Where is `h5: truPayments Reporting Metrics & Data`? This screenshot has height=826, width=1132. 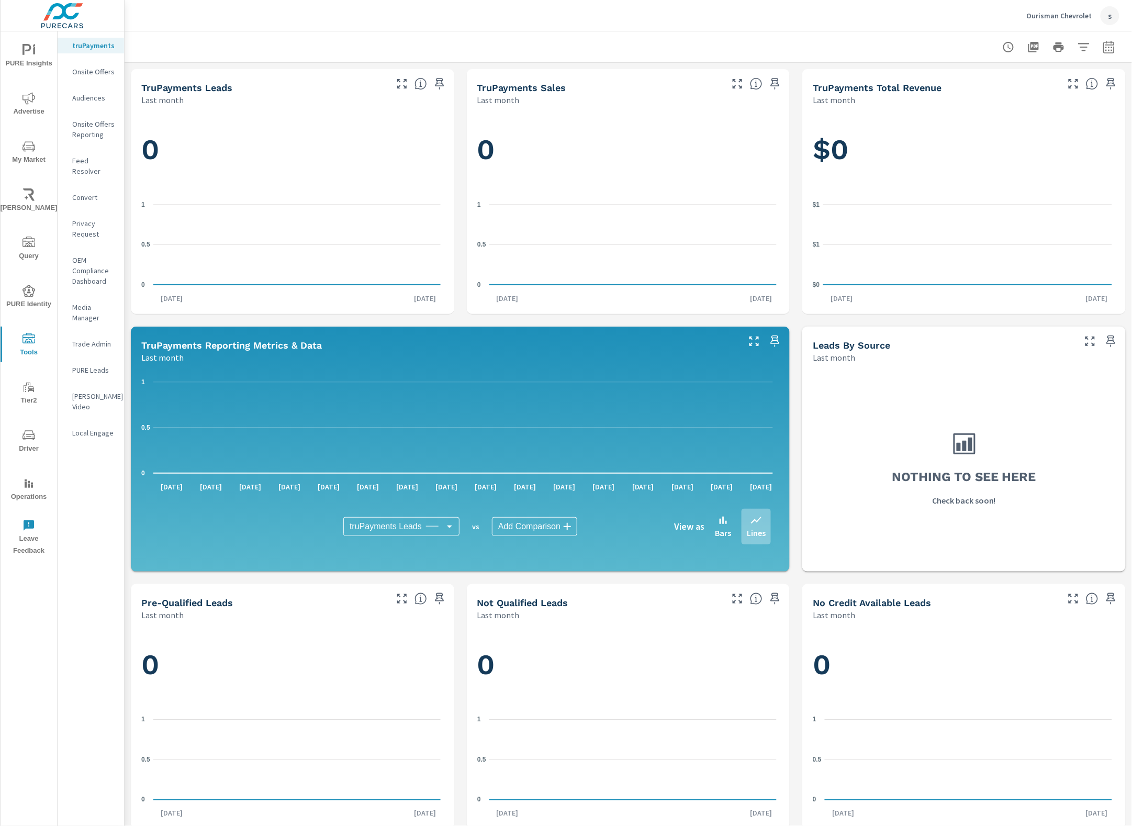
h5: truPayments Reporting Metrics & Data is located at coordinates (231, 345).